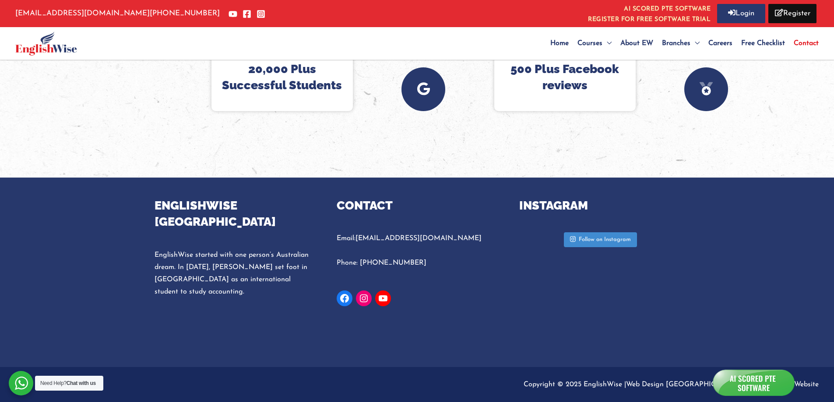  Describe the element at coordinates (754, 383) in the screenshot. I see `img: icon_a.png` at that location.